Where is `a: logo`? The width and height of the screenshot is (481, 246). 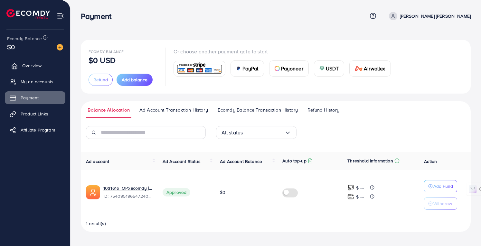
a: logo is located at coordinates (28, 14).